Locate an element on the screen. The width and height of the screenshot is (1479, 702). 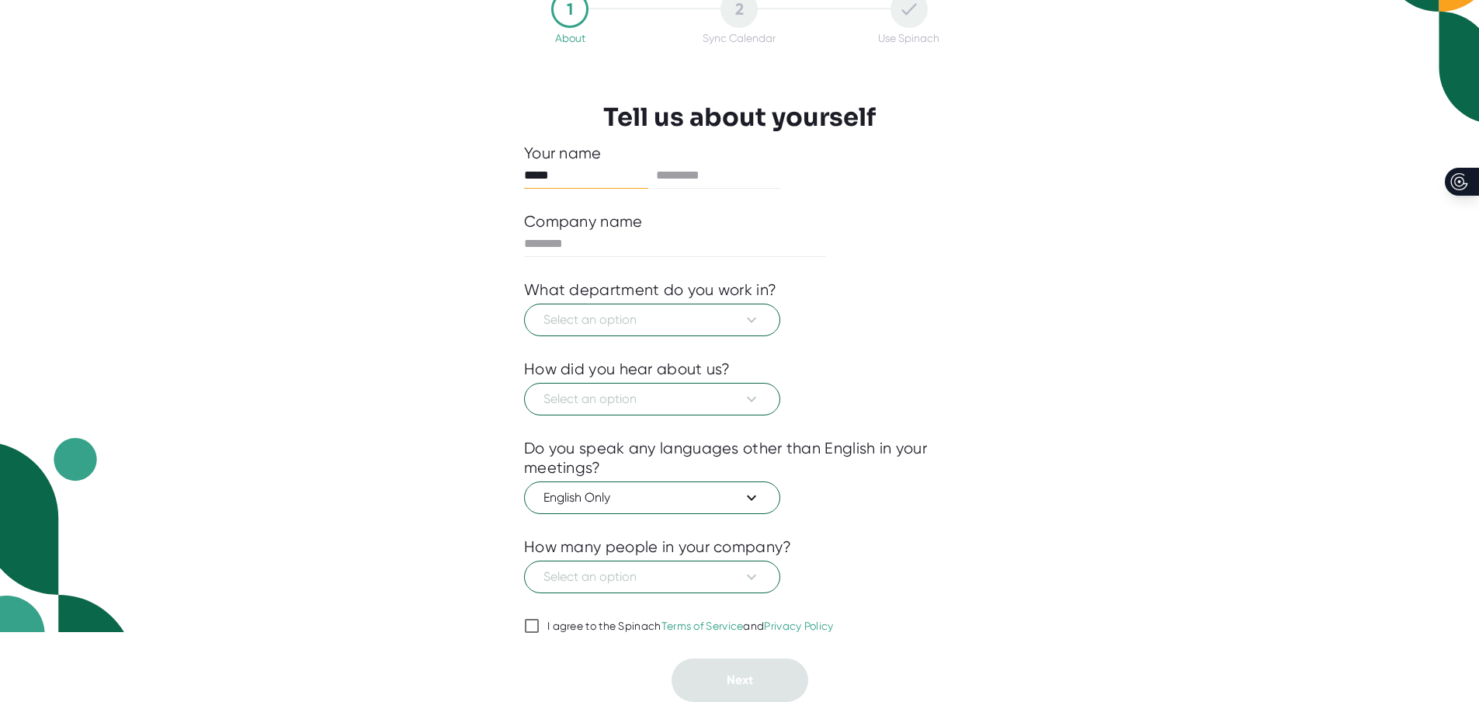
div: About is located at coordinates (570, 38).